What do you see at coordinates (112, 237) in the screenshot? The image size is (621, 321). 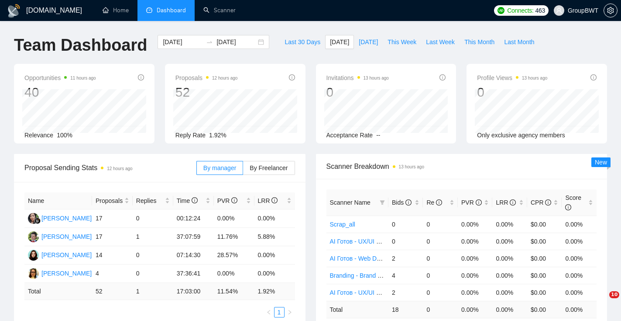 I see `td: 17` at bounding box center [112, 237].